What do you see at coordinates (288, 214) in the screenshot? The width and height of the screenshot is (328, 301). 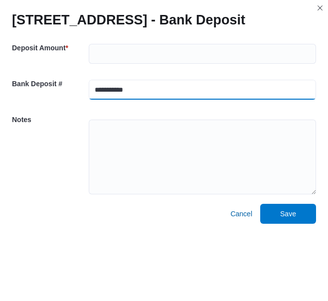 I see `button: Save` at bounding box center [288, 214].